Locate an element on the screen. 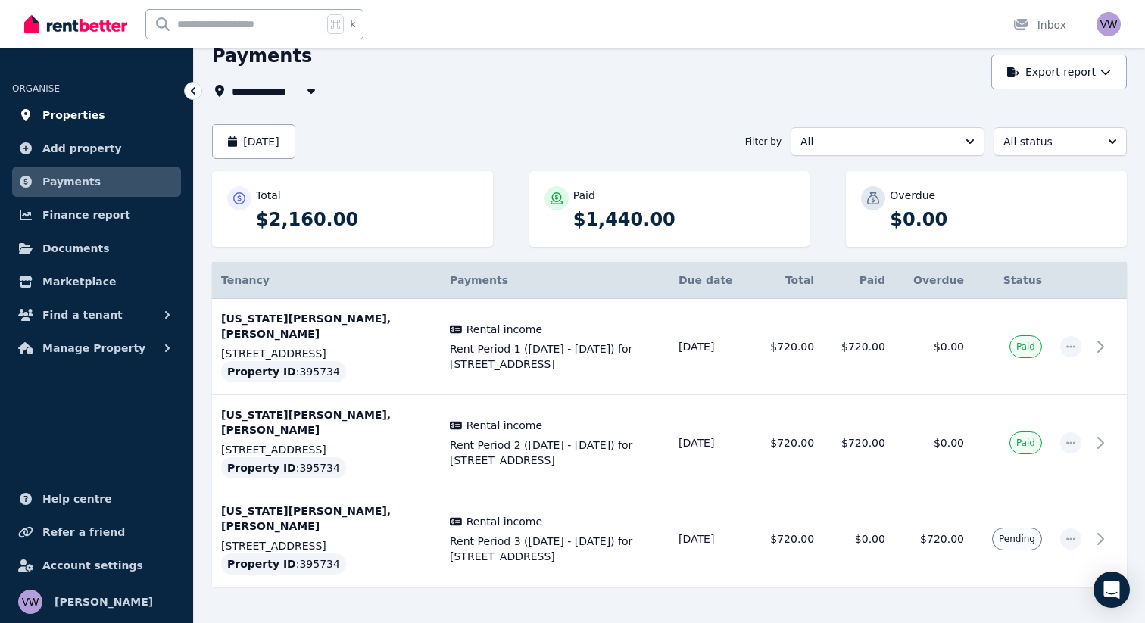 The image size is (1145, 623). p: $2,160.00 is located at coordinates (367, 220).